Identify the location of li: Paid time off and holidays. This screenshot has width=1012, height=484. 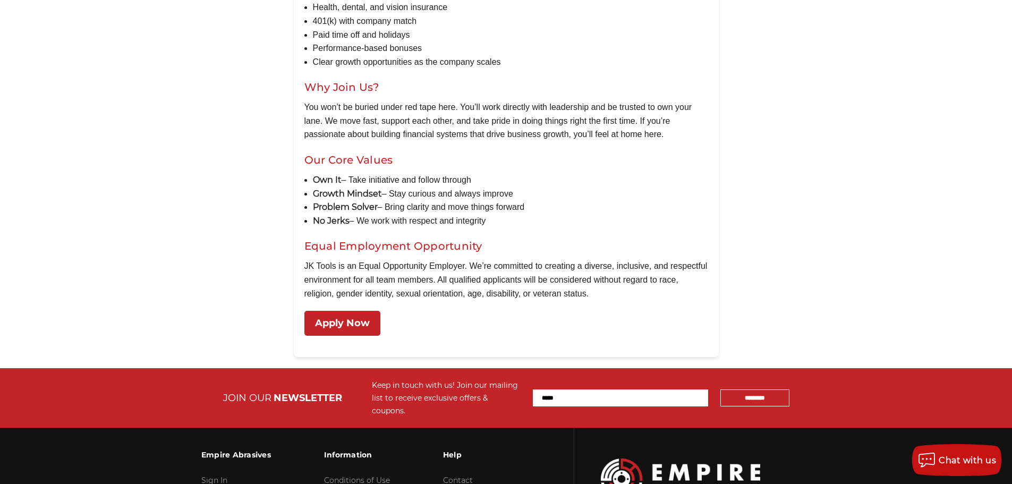
(510, 35).